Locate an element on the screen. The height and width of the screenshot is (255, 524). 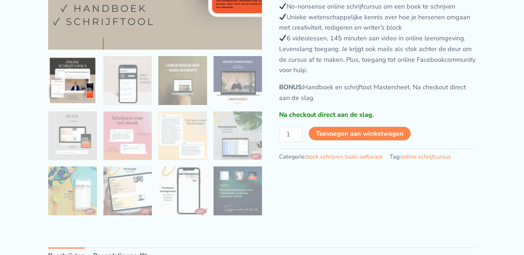
img: ONLINE SCHRIJFCURSUS: boek schrijven & schrijver worden - Afbeelding 5 is located at coordinates (72, 136).